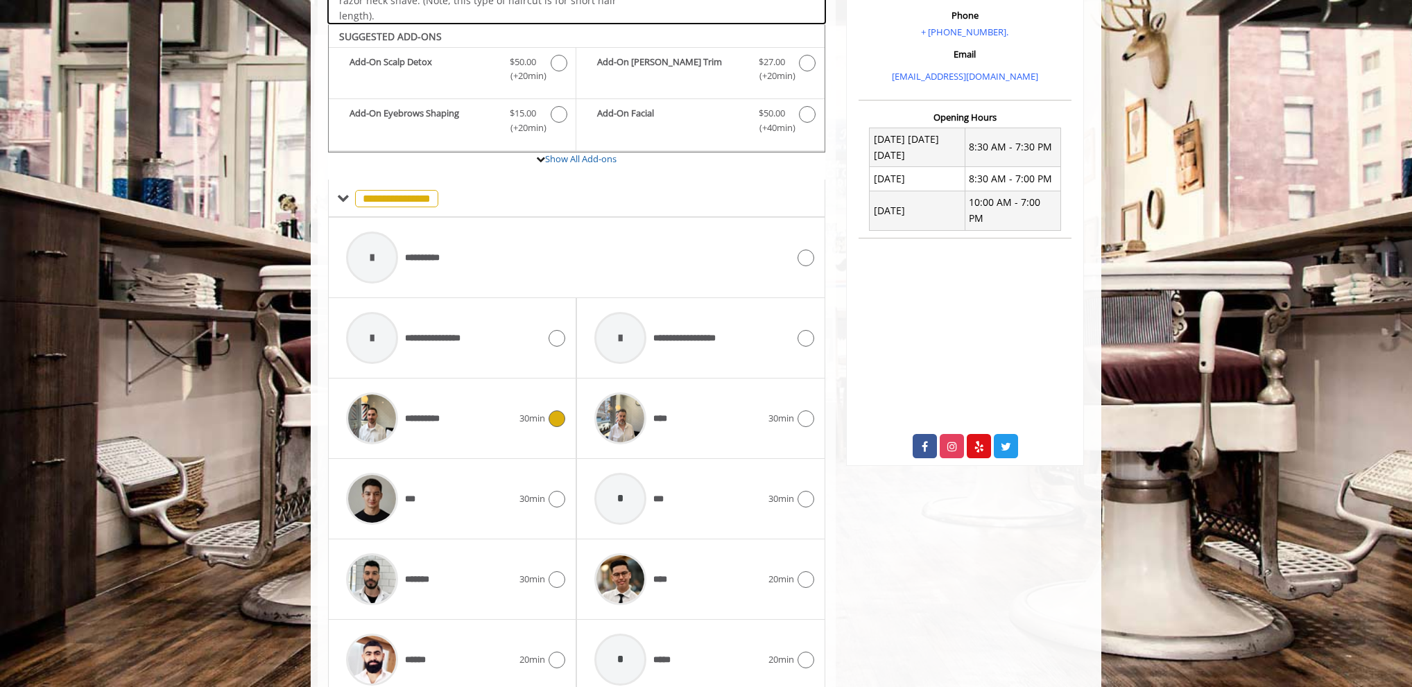 Image resolution: width=1412 pixels, height=687 pixels. What do you see at coordinates (965, 15) in the screenshot?
I see `h3: Phone` at bounding box center [965, 15].